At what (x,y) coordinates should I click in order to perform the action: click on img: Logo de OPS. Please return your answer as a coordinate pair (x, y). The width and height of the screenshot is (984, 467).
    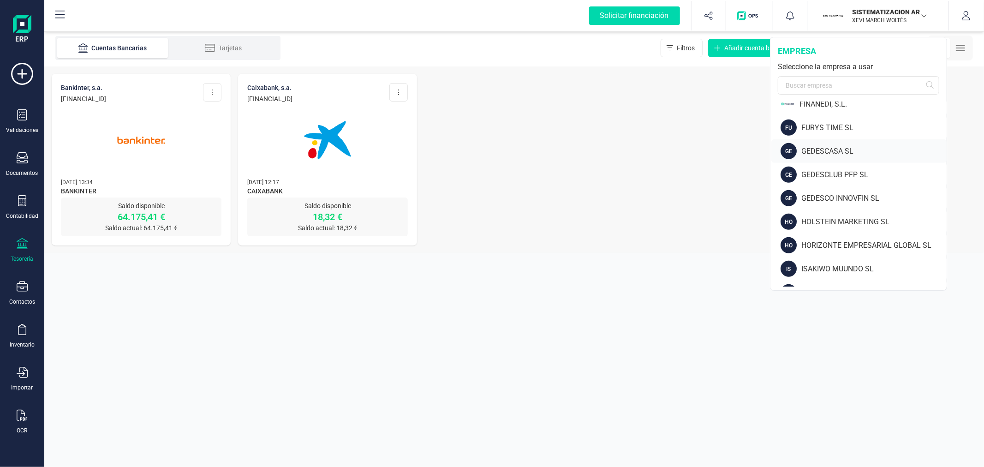
    Looking at the image, I should click on (749, 16).